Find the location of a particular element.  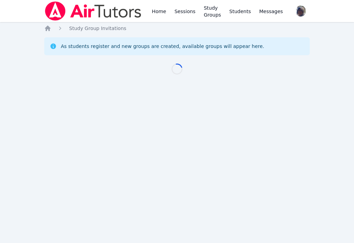

a: Study Group Invitations is located at coordinates (98, 28).